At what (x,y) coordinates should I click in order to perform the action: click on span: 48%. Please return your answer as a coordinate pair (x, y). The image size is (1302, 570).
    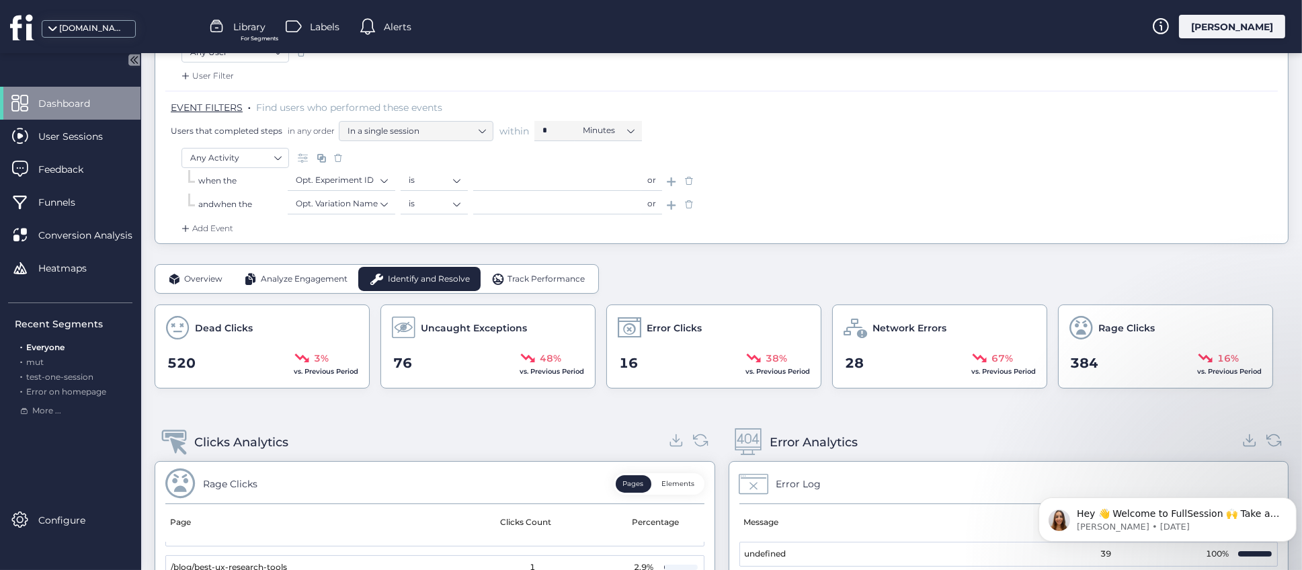
    Looking at the image, I should click on (550, 358).